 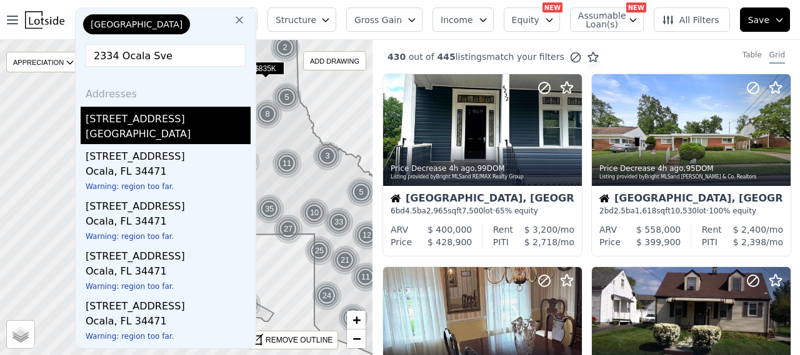 I want to click on div: 6 bd 4.5 ba sqft lot · 65% equity, so click(x=482, y=211).